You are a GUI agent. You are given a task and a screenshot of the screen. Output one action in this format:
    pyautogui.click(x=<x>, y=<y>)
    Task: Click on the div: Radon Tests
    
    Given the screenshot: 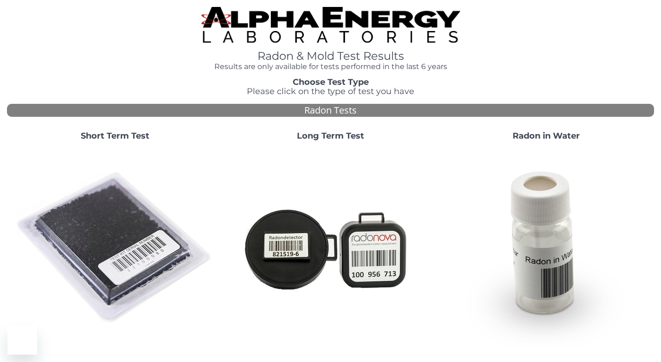 What is the action you would take?
    pyautogui.click(x=330, y=110)
    